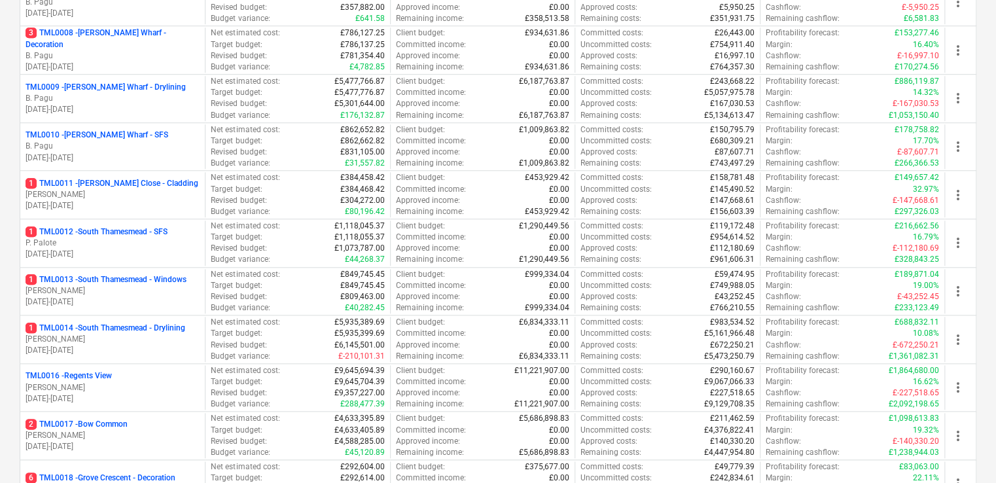 The height and width of the screenshot is (483, 996). Describe the element at coordinates (31, 232) in the screenshot. I see `span: 1` at that location.